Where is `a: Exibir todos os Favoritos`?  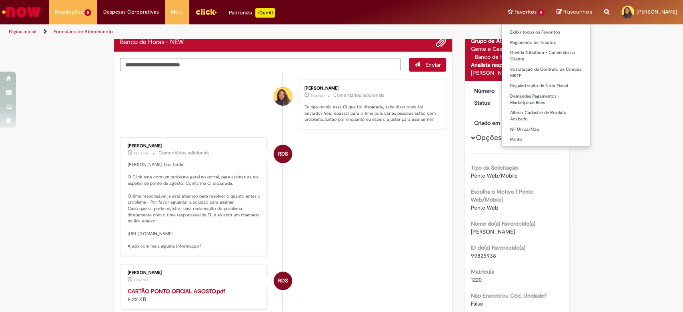
a: Exibir todos os Favoritos is located at coordinates (546, 32).